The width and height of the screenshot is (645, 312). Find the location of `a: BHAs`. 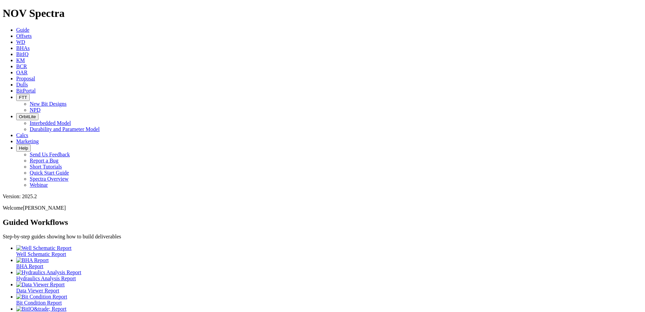

a: BHAs is located at coordinates (23, 48).